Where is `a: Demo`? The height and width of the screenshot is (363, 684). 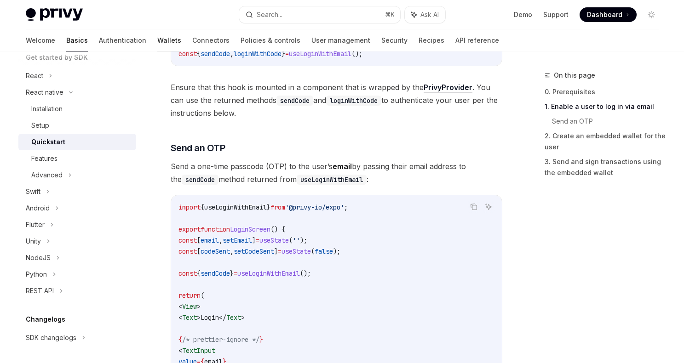
a: Demo is located at coordinates (523, 15).